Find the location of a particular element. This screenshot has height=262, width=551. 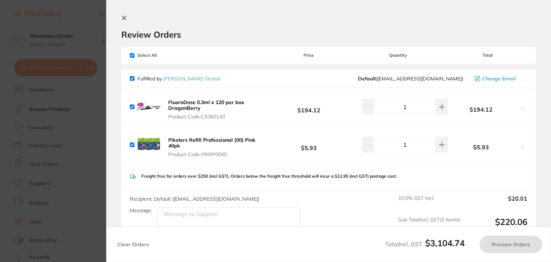

span: Price is located at coordinates (309, 55).